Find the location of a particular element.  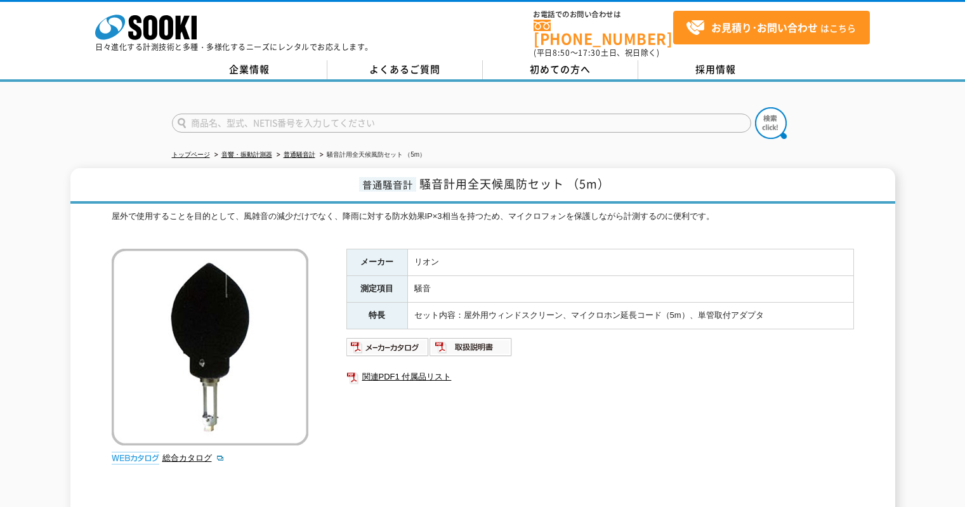

td: セット内容：屋外用ウィンドスクリーン、マイクロホン延長コード（5m）、単管取付アダプタ is located at coordinates (630, 316).